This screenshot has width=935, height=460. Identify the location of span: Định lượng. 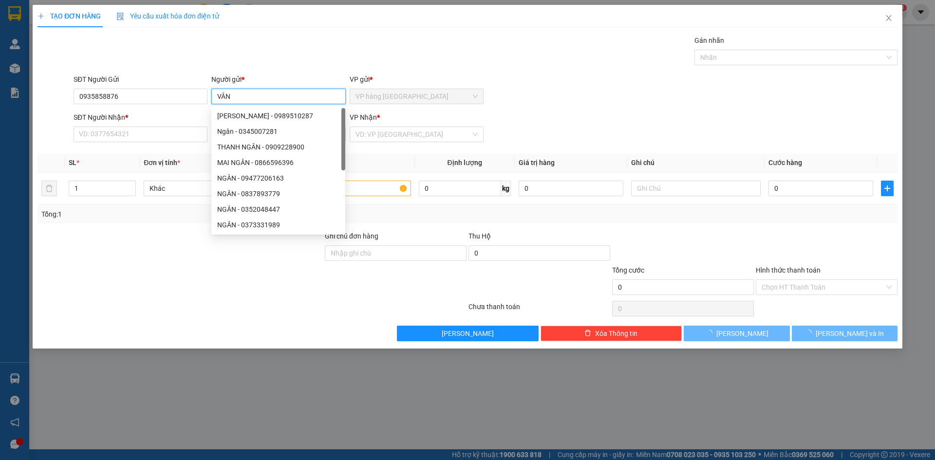
(465, 163).